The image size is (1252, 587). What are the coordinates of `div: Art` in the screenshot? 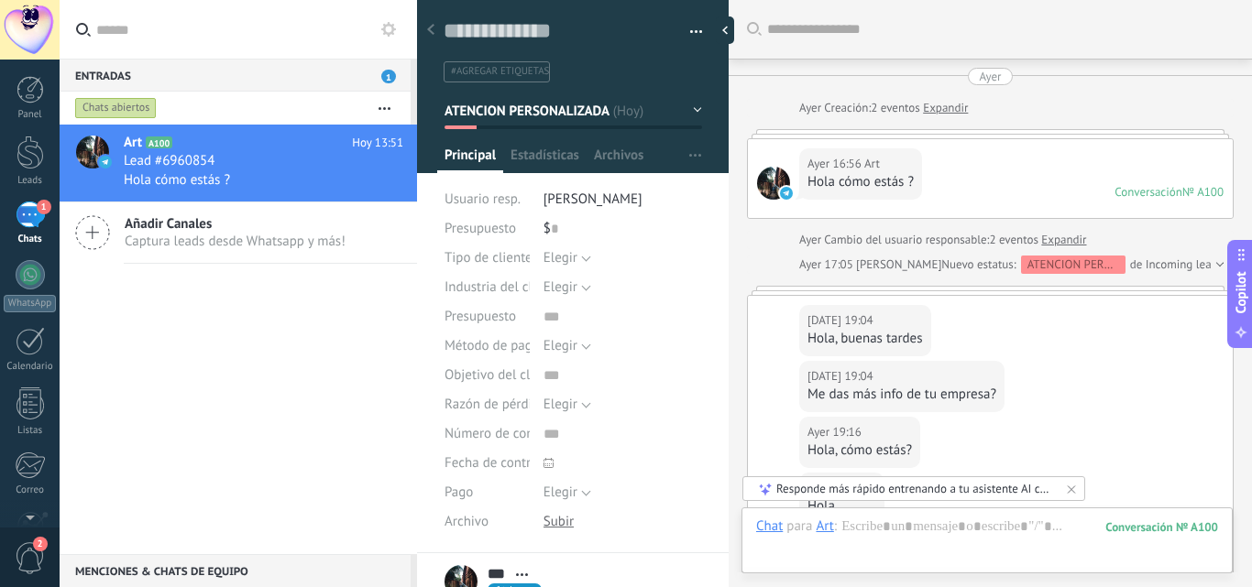 It's located at (824, 526).